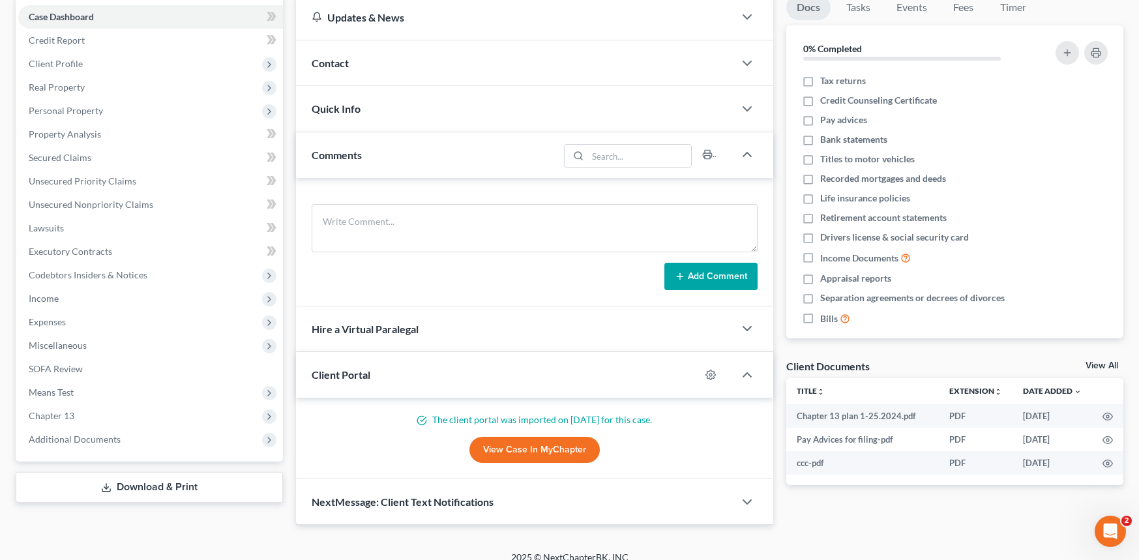 This screenshot has height=560, width=1139. What do you see at coordinates (82, 181) in the screenshot?
I see `span: Unsecured Priority Claims` at bounding box center [82, 181].